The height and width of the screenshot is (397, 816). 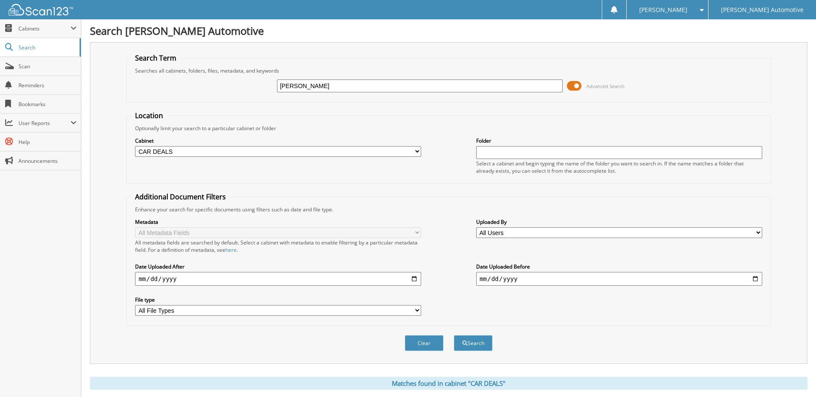 What do you see at coordinates (278, 279) in the screenshot?
I see `input: start` at bounding box center [278, 279].